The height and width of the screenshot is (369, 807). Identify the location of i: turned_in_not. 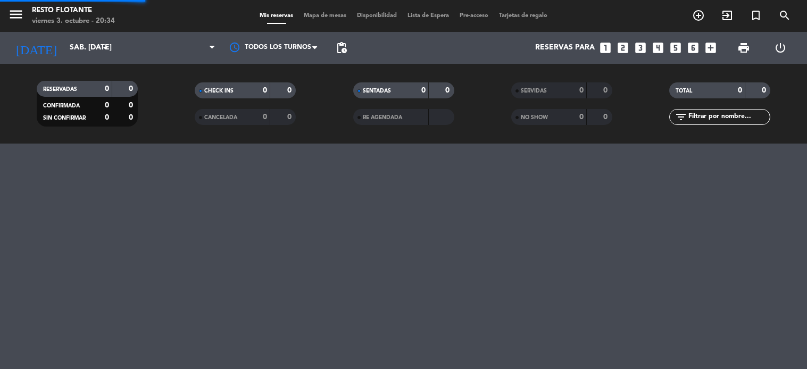
(756, 15).